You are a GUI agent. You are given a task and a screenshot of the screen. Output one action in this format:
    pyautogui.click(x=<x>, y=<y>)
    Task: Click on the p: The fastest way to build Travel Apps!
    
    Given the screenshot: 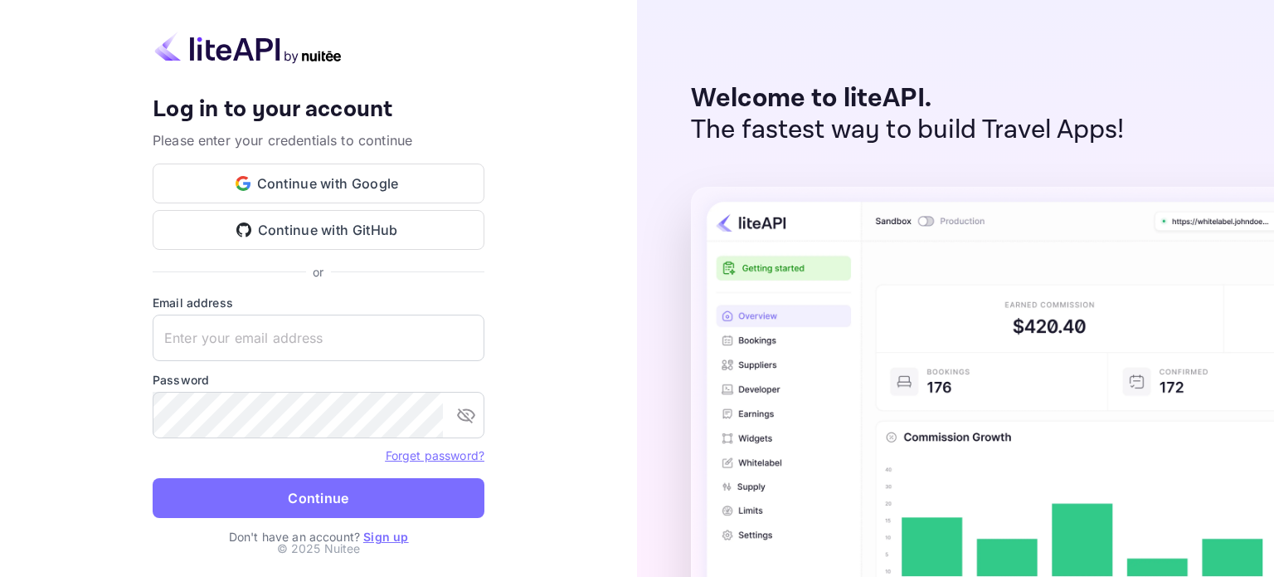 What is the action you would take?
    pyautogui.click(x=908, y=130)
    